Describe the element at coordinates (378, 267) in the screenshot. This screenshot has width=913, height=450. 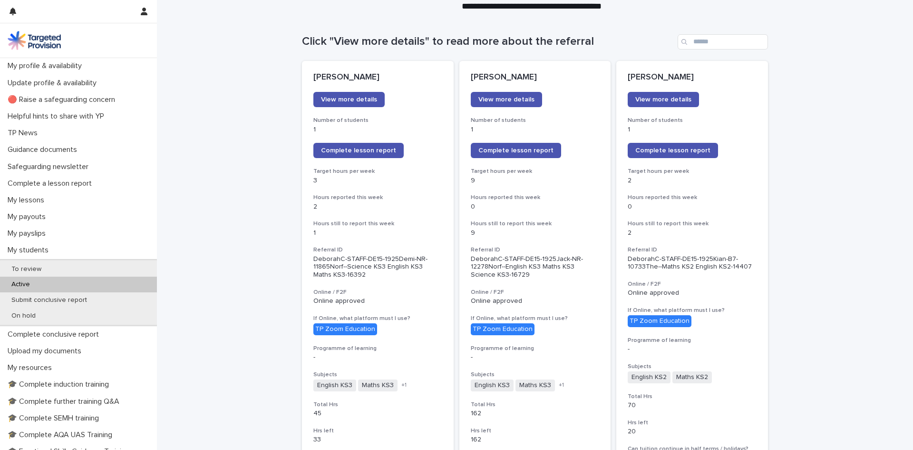
I see `p: DeborahC-STAFF-DE15-1925Demi-NR-11865Norf--Science KS3 English KS3 Maths KS3-16392` at that location.